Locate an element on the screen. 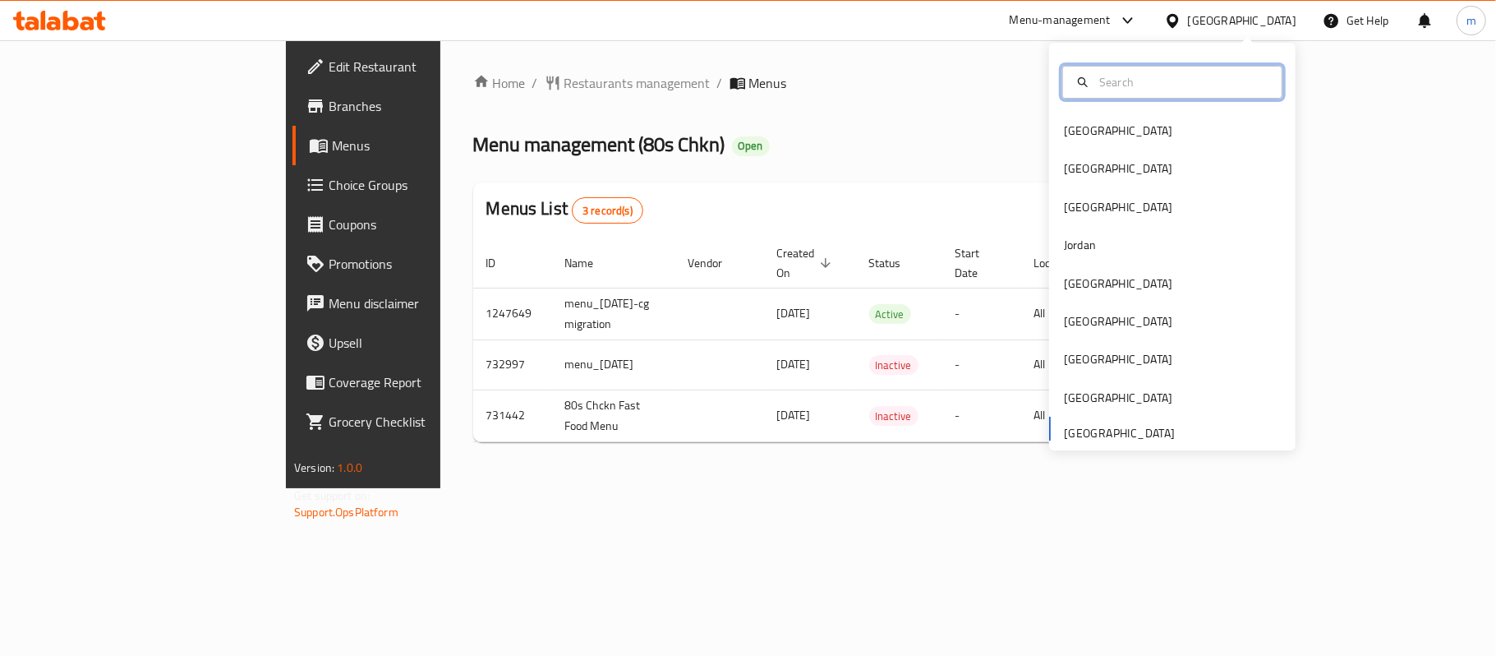 This screenshot has height=656, width=1496. span: Branches is located at coordinates (426, 106).